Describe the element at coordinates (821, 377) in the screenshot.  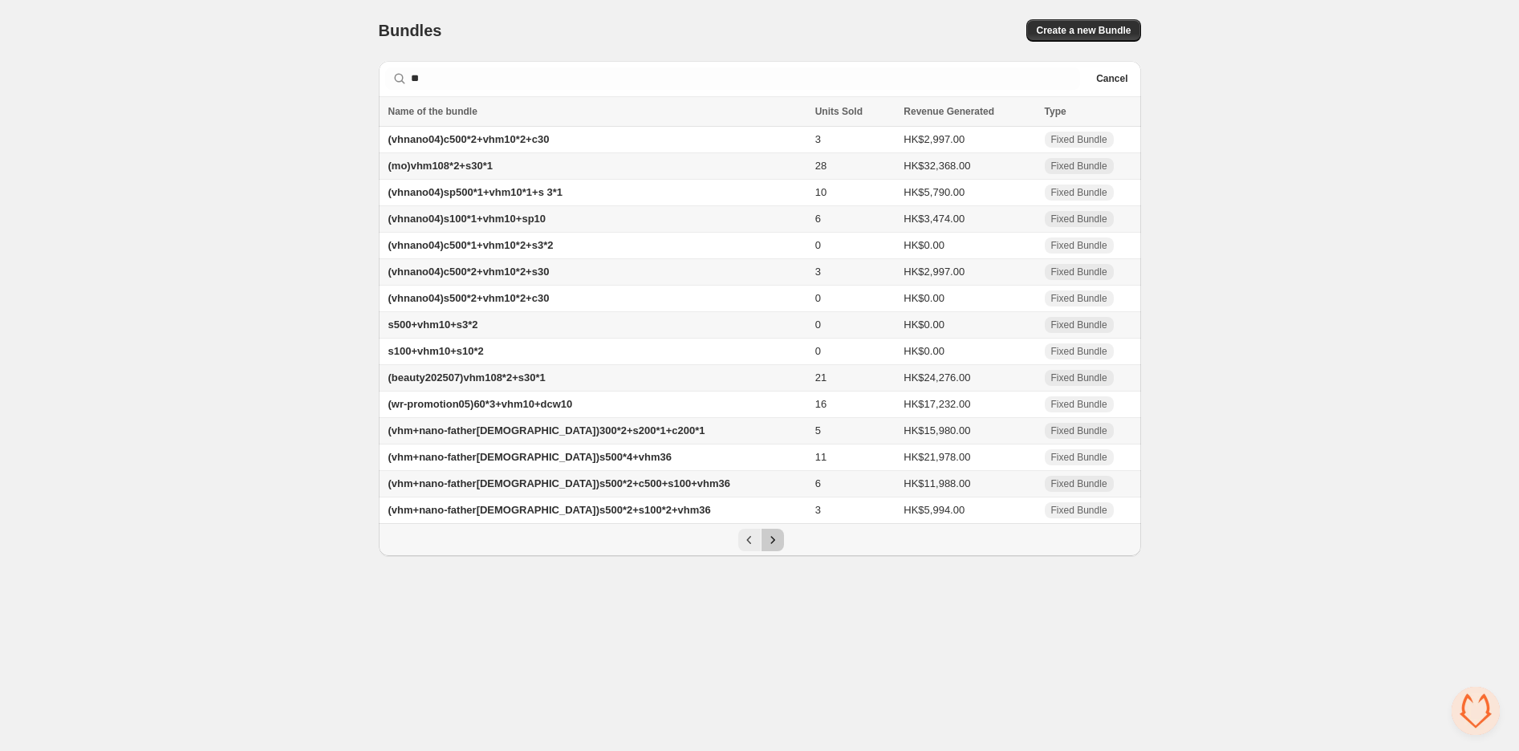
I see `span: 21` at that location.